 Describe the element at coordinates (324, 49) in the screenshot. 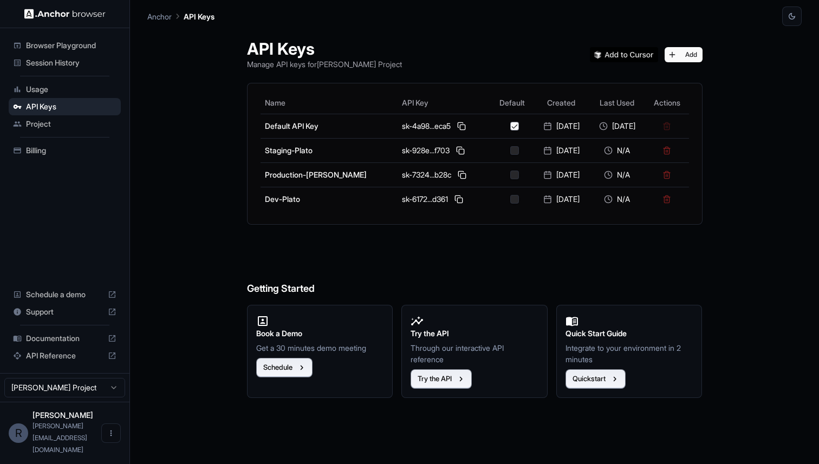

I see `h1: API Keys` at that location.